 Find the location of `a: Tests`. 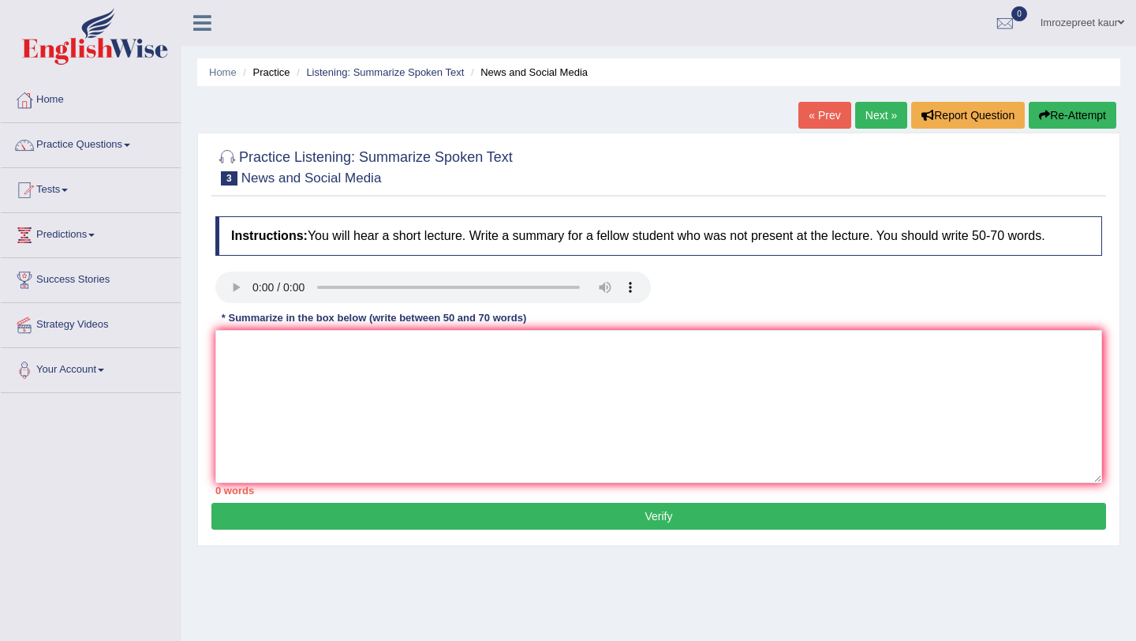

a: Tests is located at coordinates (91, 188).